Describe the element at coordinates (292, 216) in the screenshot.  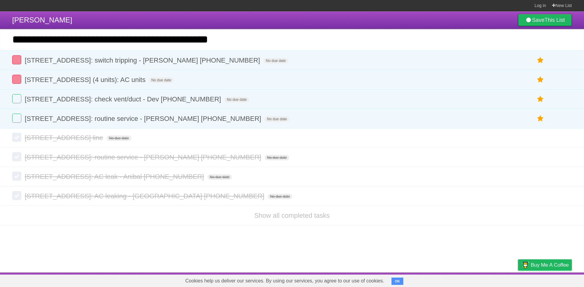
I see `a: Show all completed tasks` at that location.